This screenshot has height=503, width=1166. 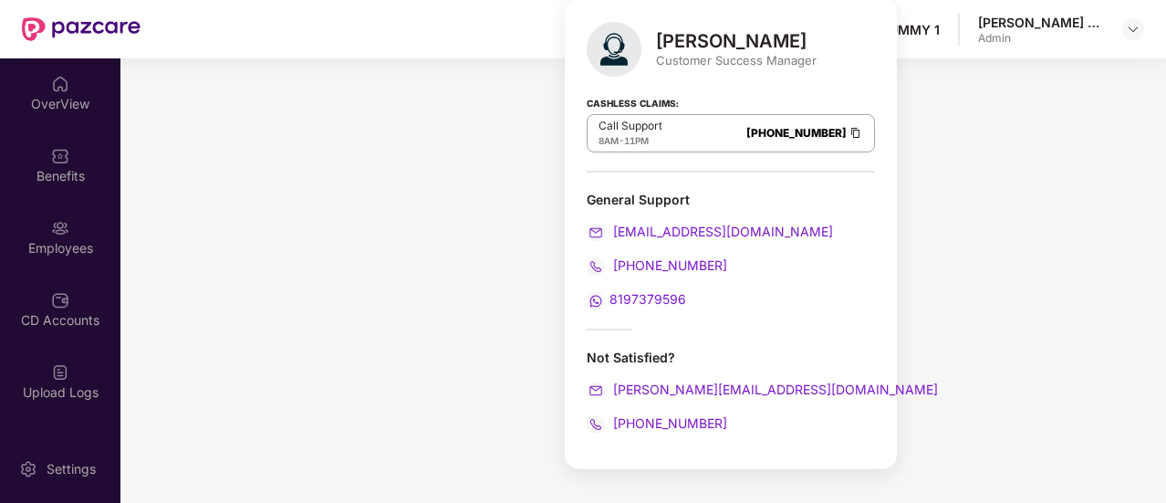 What do you see at coordinates (71, 469) in the screenshot?
I see `div: Settings` at bounding box center [71, 469].